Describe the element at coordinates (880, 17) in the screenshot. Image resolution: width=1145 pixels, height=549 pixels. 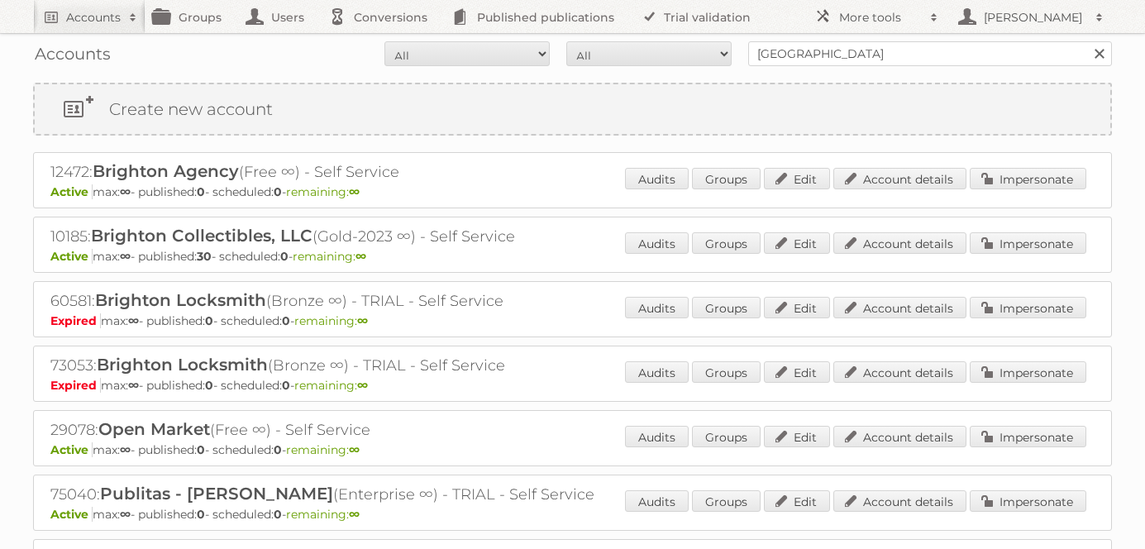
I see `h2: More tools` at that location.